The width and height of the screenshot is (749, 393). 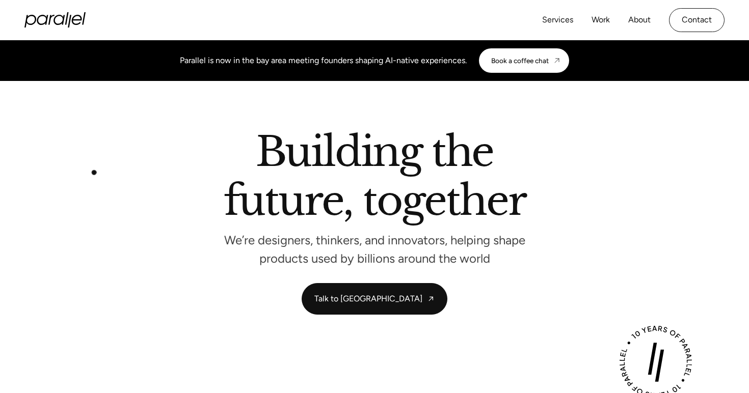 What do you see at coordinates (520, 61) in the screenshot?
I see `div: Book a coffee chat` at bounding box center [520, 61].